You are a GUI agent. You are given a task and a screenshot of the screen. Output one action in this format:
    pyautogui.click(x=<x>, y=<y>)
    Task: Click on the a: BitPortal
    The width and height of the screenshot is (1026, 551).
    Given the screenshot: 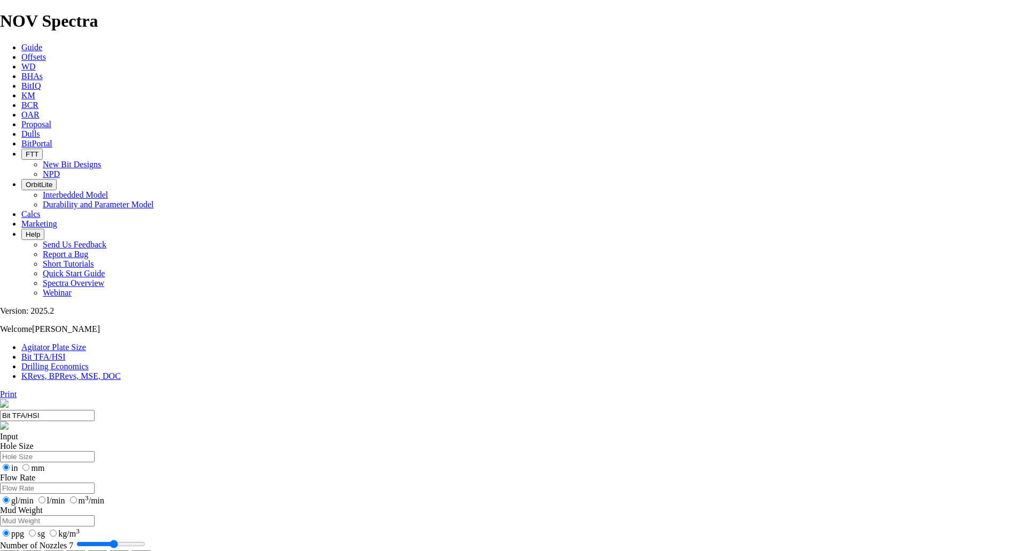 What is the action you would take?
    pyautogui.click(x=37, y=143)
    